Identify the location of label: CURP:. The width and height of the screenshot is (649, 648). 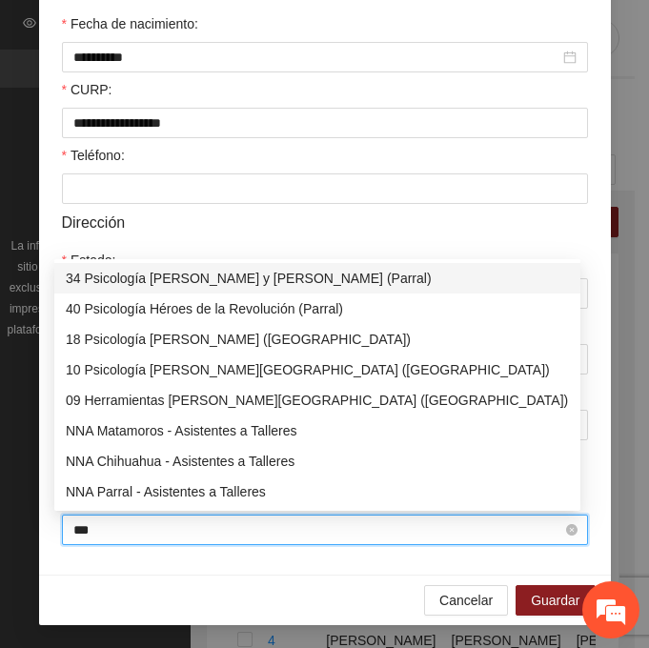
(87, 90).